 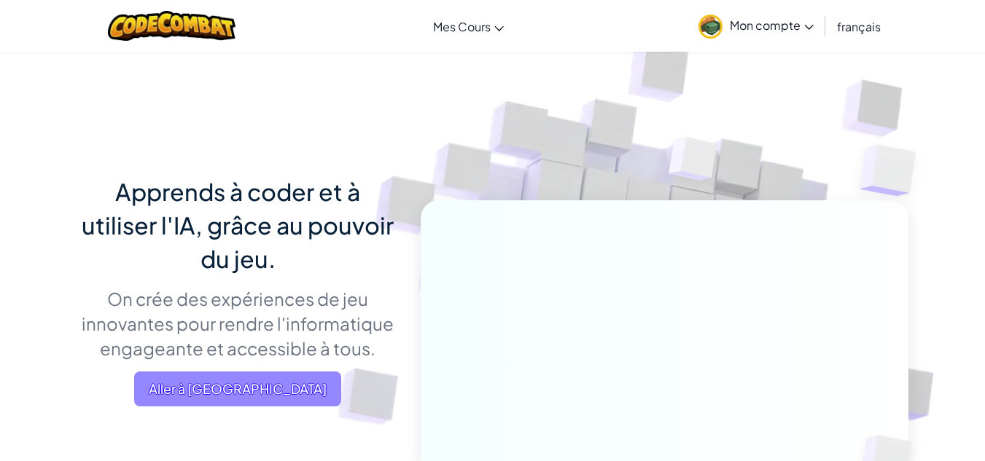 I want to click on span: Mon compte, so click(x=771, y=25).